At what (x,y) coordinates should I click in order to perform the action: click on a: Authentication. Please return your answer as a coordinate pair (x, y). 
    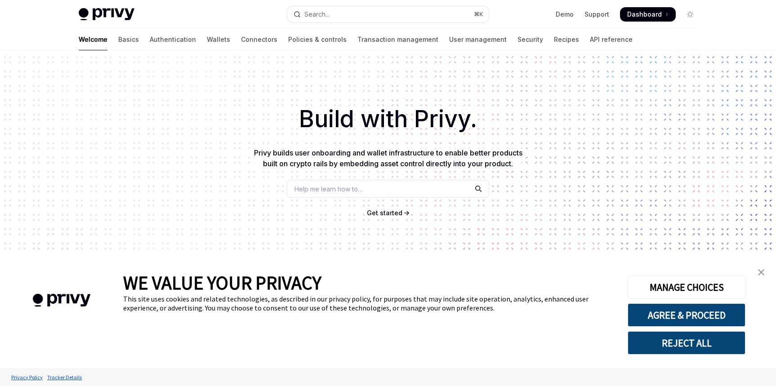
    Looking at the image, I should click on (173, 40).